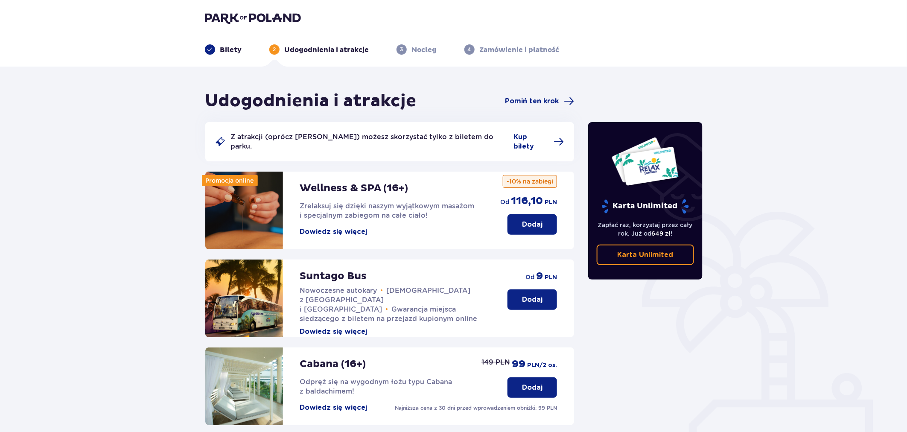  Describe the element at coordinates (661, 234) in the screenshot. I see `span: 649 zł` at that location.